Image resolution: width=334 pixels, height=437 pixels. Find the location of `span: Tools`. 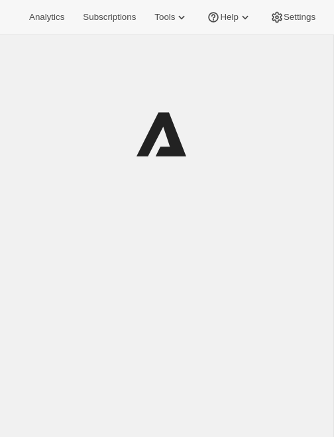

span: Tools is located at coordinates (164, 17).